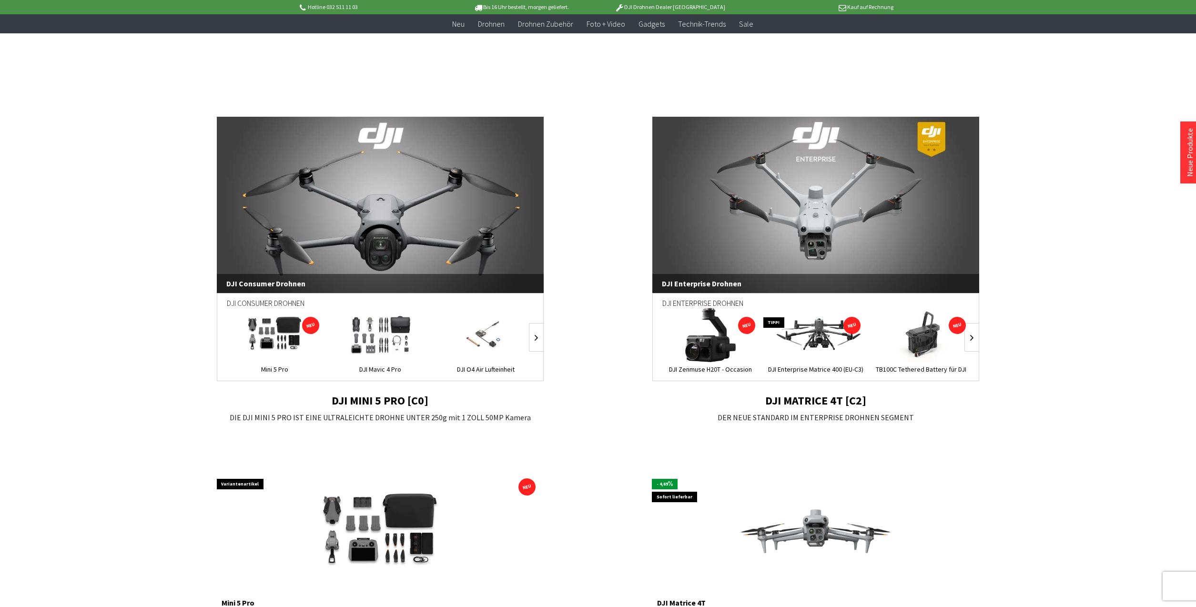  Describe the element at coordinates (485, 335) in the screenshot. I see `img: DJI O4 Air Lufteinheit` at that location.